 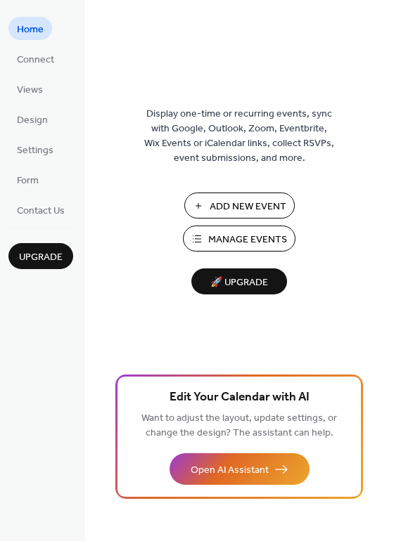 What do you see at coordinates (35, 60) in the screenshot?
I see `span: Connect` at bounding box center [35, 60].